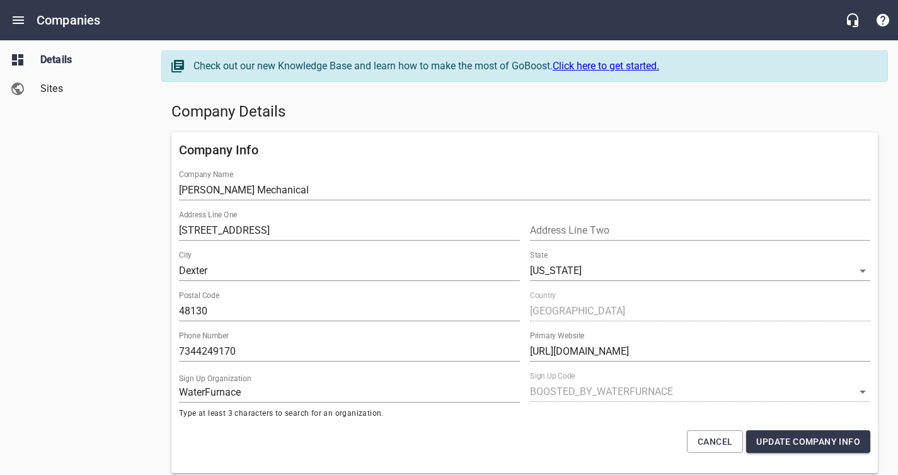 This screenshot has width=898, height=475. Describe the element at coordinates (88, 60) in the screenshot. I see `span: Details` at that location.